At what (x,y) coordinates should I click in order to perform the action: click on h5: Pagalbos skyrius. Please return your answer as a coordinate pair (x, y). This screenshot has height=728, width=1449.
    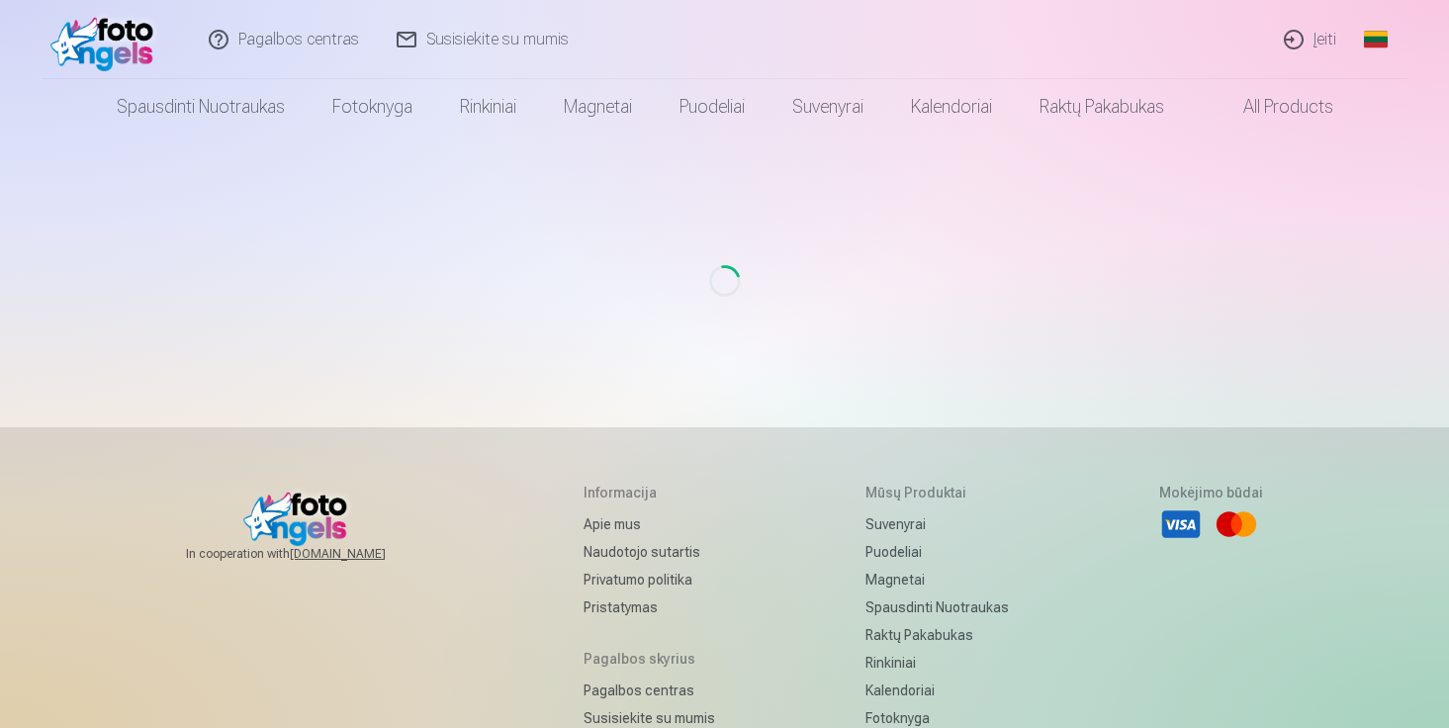
    Looking at the image, I should click on (649, 659).